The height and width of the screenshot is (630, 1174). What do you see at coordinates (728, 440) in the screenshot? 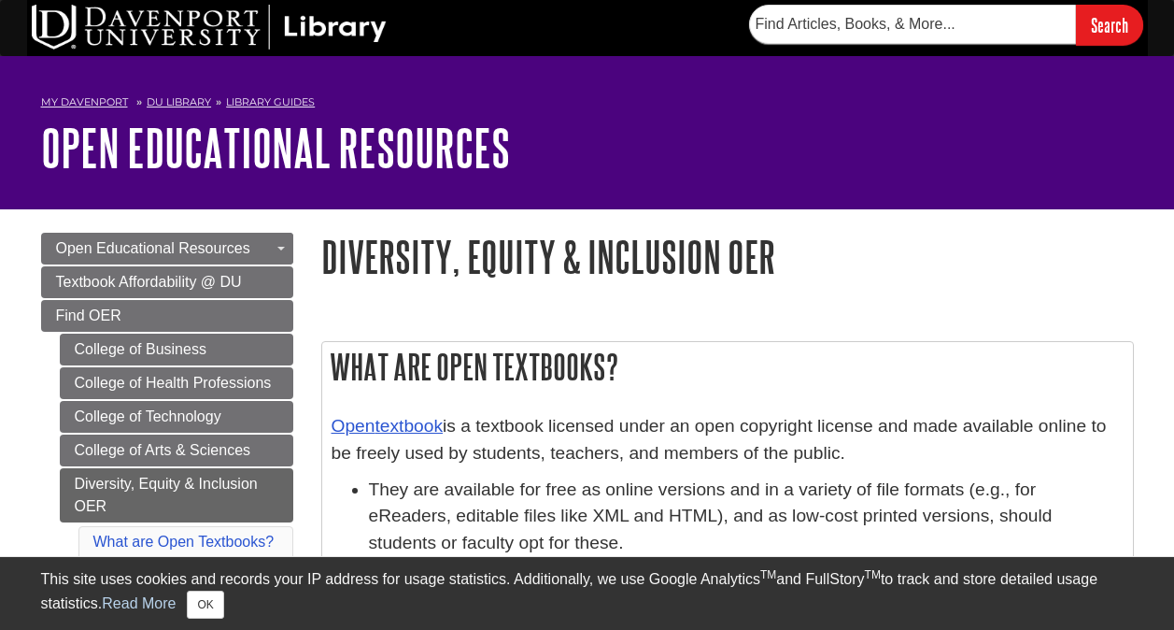
I see `p: is a textbook licensed under an open copyright license and made available online to be freely use...` at bounding box center [728, 440].